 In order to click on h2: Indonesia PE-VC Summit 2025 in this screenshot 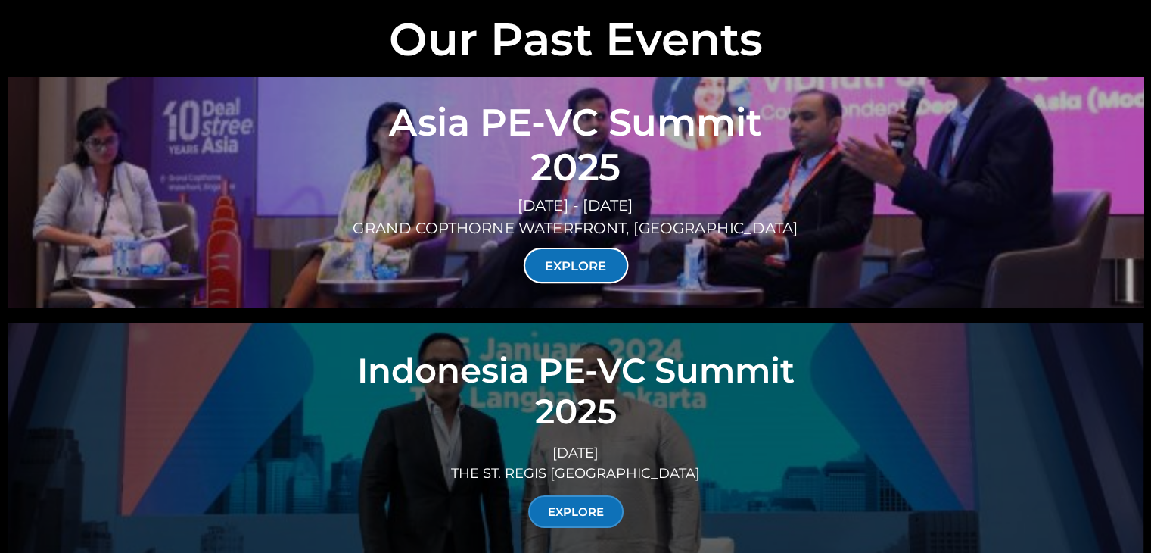, I will do `click(575, 391)`.